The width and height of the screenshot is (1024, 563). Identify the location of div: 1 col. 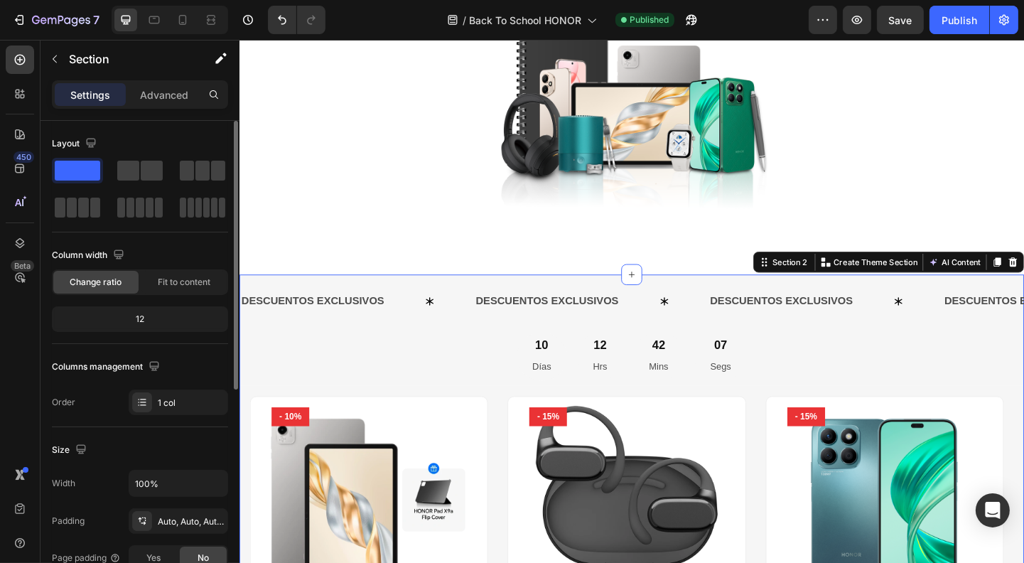
(191, 403).